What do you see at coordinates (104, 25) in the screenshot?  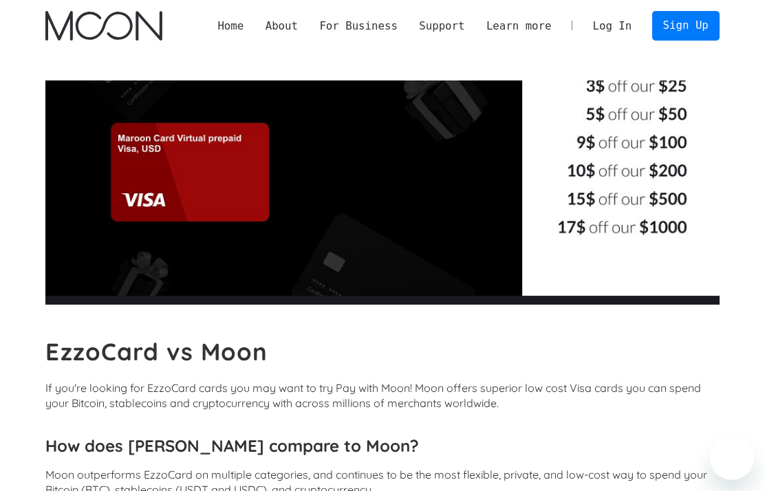 I see `img: Moon Logo` at bounding box center [104, 25].